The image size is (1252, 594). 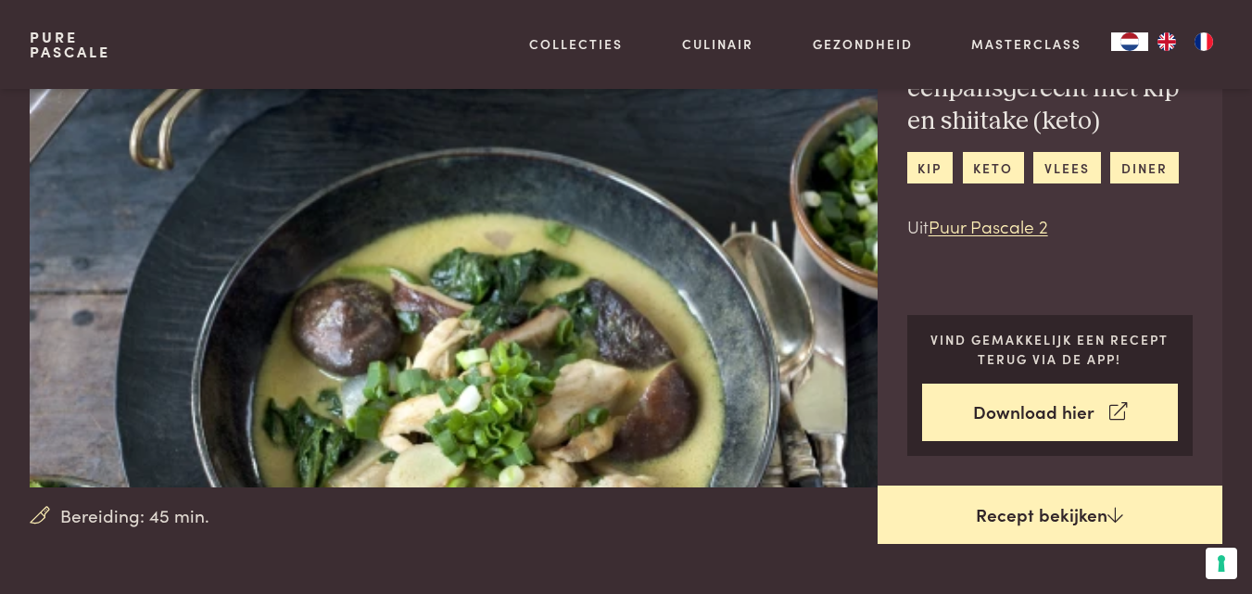 I want to click on a: kip, so click(x=929, y=167).